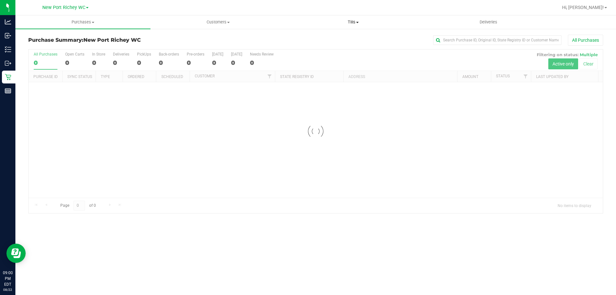  Describe the element at coordinates (353, 22) in the screenshot. I see `span: Tills` at that location.